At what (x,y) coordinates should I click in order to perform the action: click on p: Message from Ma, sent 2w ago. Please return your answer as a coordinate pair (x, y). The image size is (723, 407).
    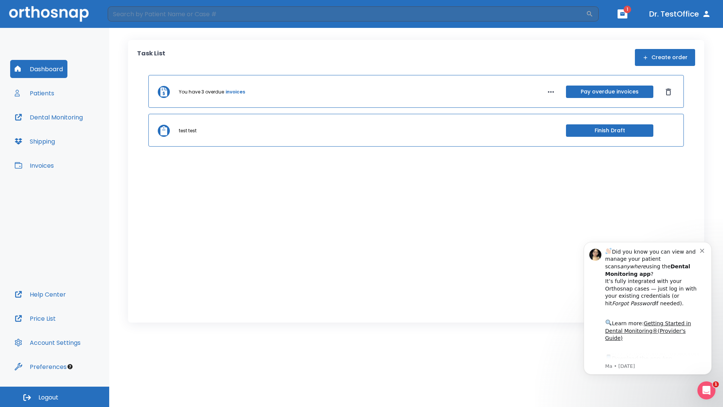
    Looking at the image, I should click on (80, 136).